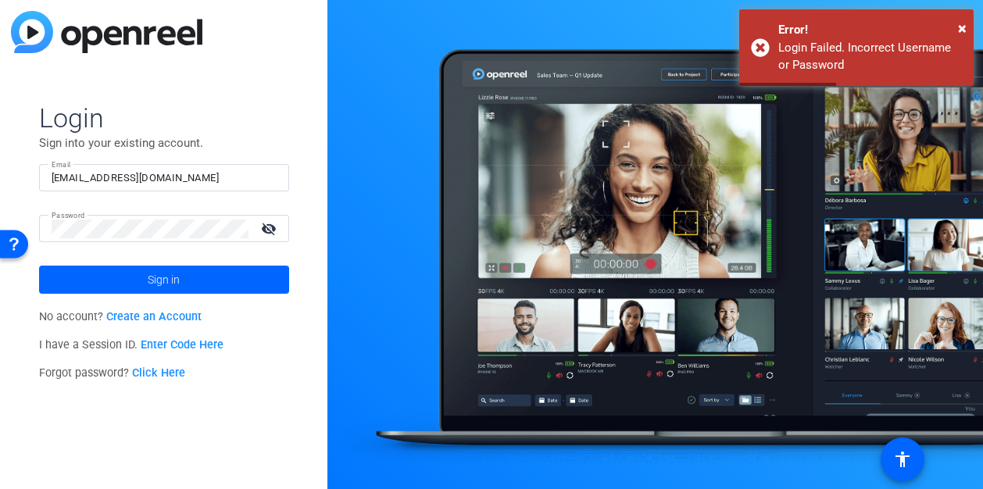  Describe the element at coordinates (164, 280) in the screenshot. I see `button: Sign in` at that location.